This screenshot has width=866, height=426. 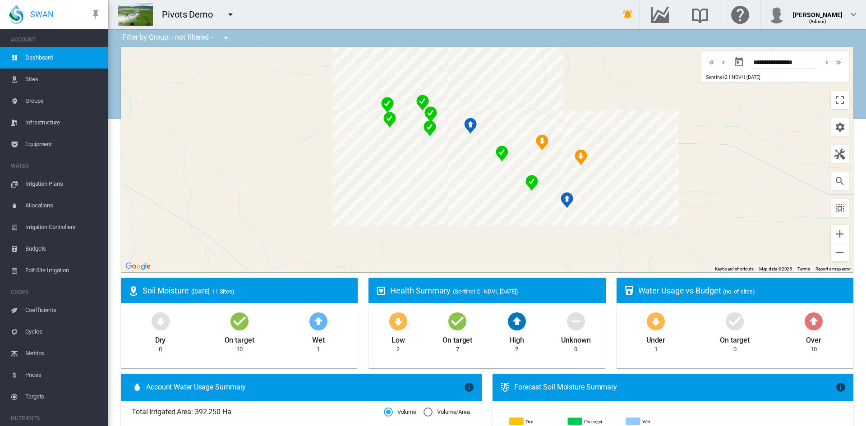 What do you see at coordinates (240, 350) in the screenshot?
I see `div: 10` at bounding box center [240, 350].